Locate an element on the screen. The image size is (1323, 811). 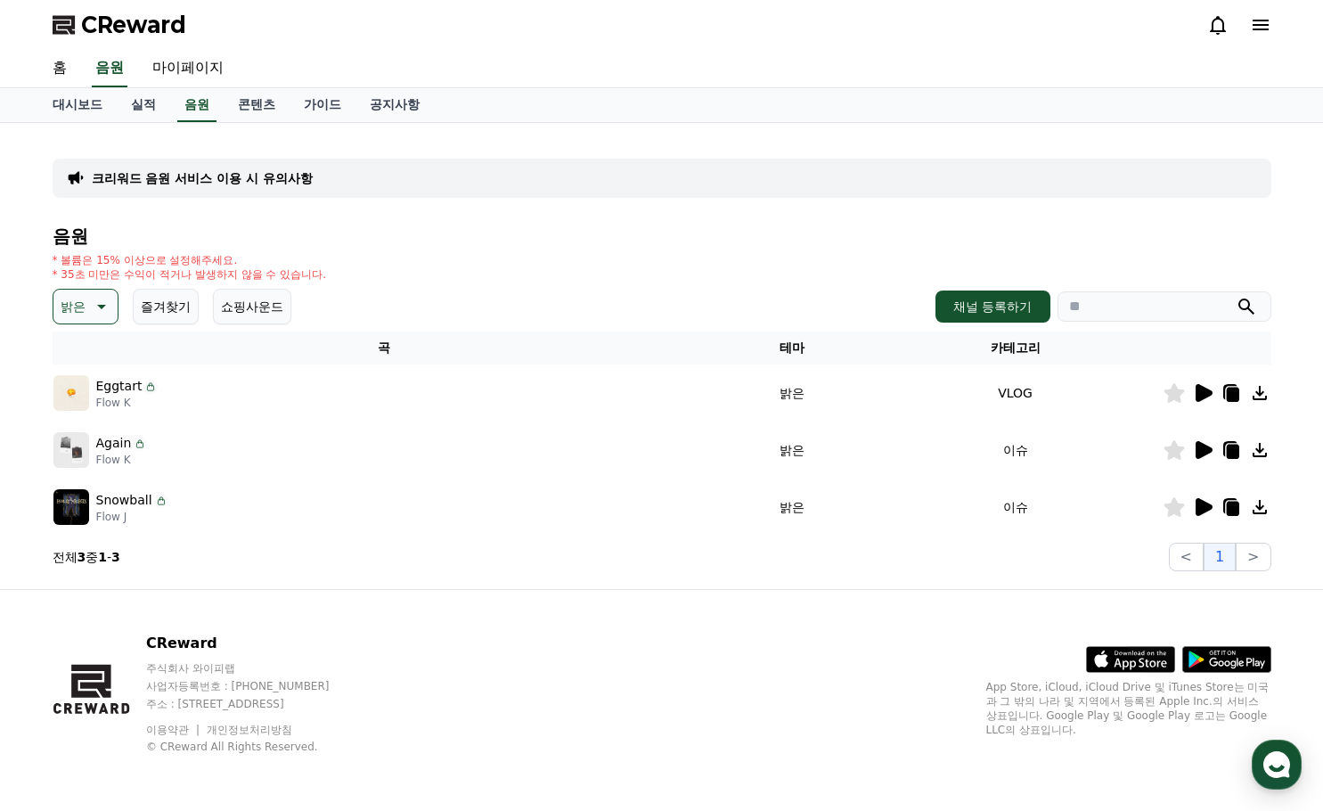
p: 주식회사 와이피랩 is located at coordinates (255, 668).